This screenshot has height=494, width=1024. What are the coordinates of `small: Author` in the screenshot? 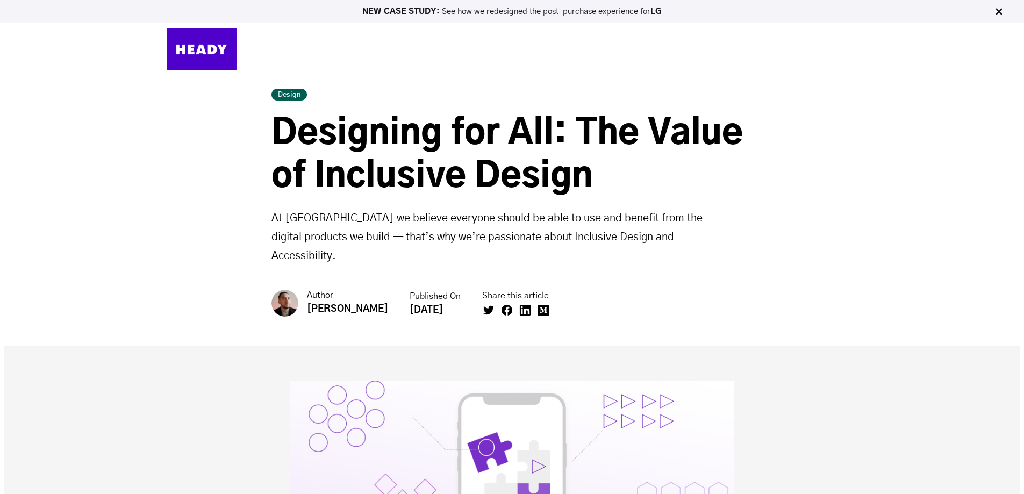 It's located at (347, 295).